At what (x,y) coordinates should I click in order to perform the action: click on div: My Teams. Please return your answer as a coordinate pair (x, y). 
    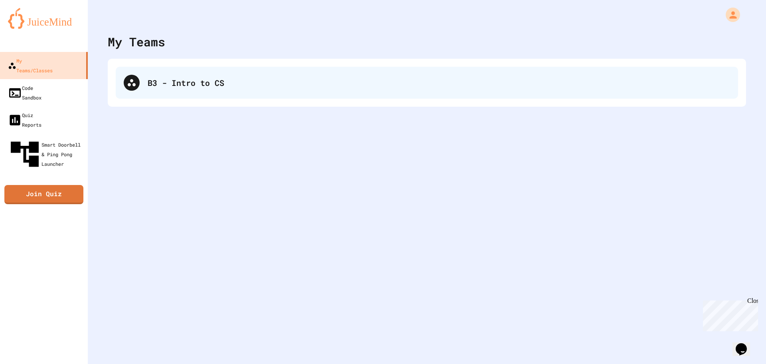
    Looking at the image, I should click on (137, 42).